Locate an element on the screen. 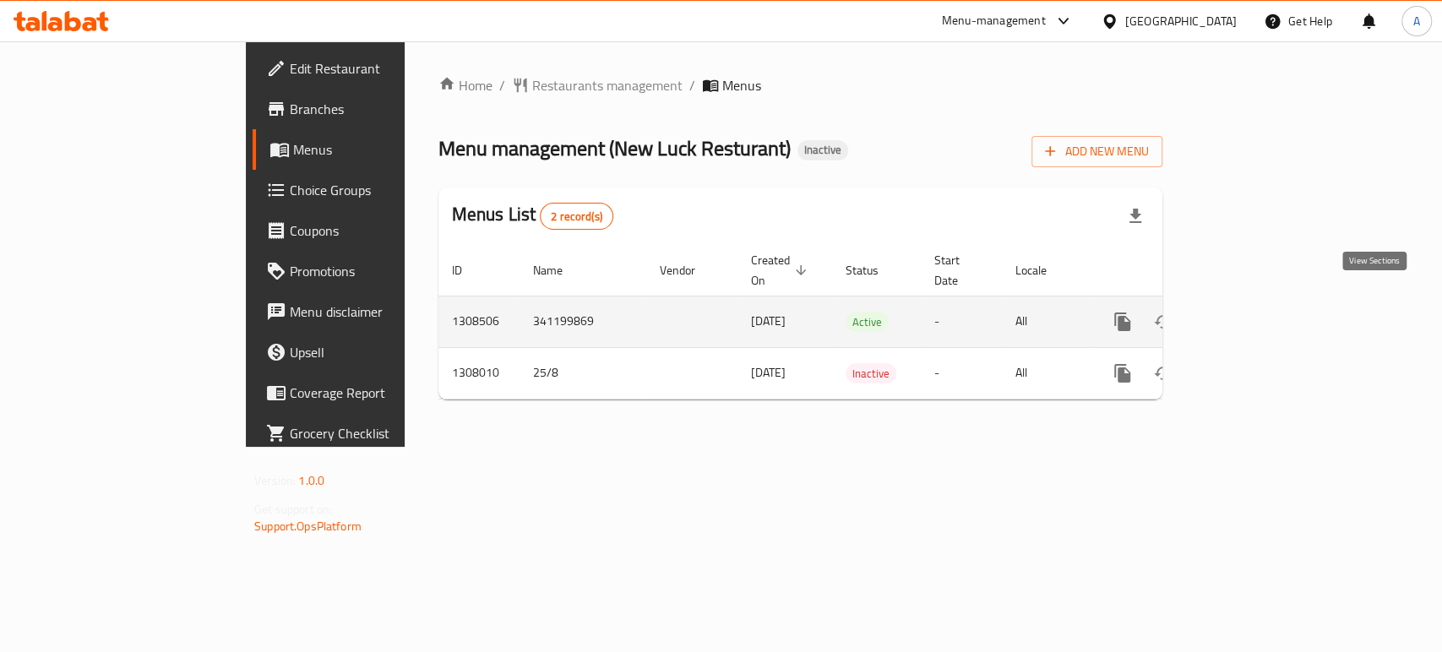 This screenshot has height=652, width=1442. button: Add New Menu is located at coordinates (1096, 151).